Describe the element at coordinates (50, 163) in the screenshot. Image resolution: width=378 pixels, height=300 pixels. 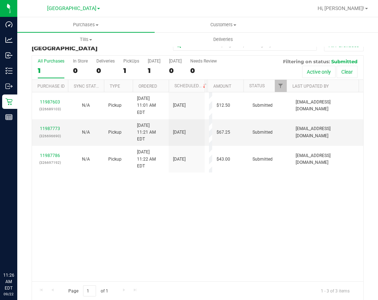
I see `p: (326697192)` at that location.